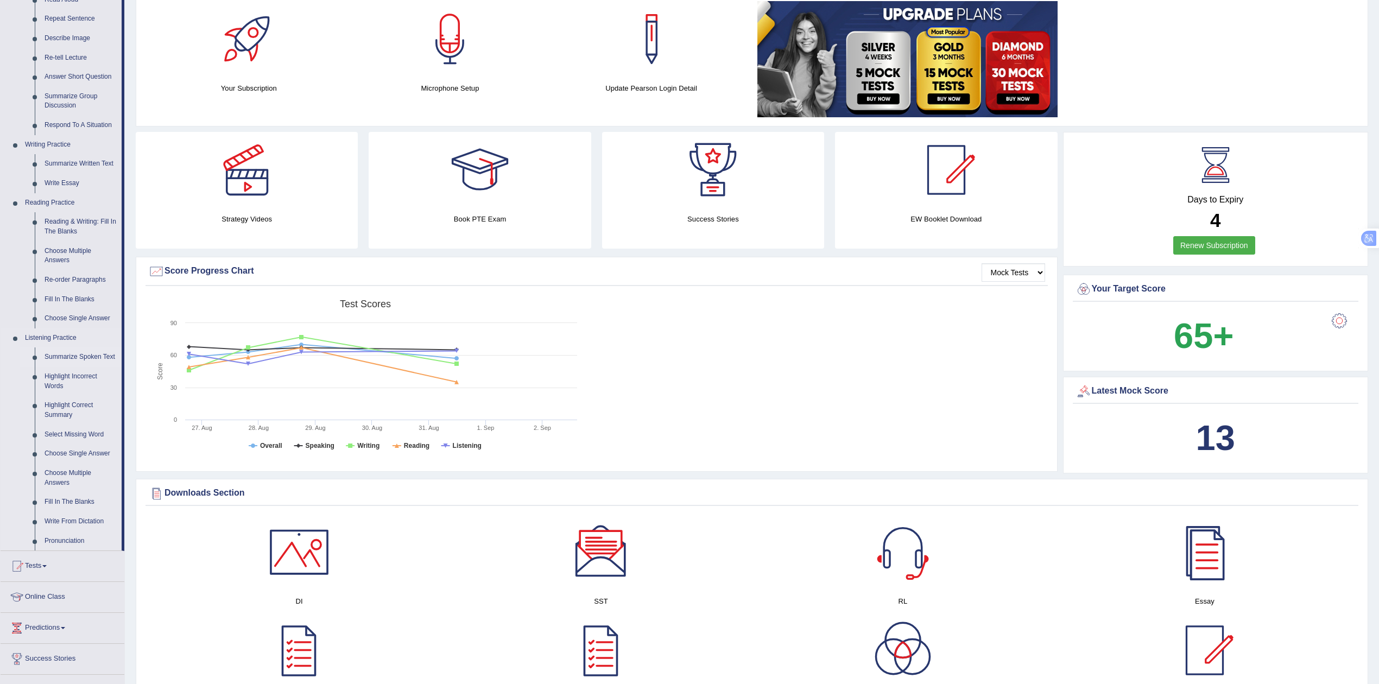 The height and width of the screenshot is (684, 1379). I want to click on tspan: 27. Aug, so click(201, 428).